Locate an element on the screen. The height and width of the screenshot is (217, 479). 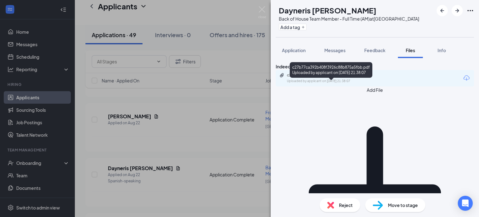
span: Feedback is located at coordinates (375, 50).